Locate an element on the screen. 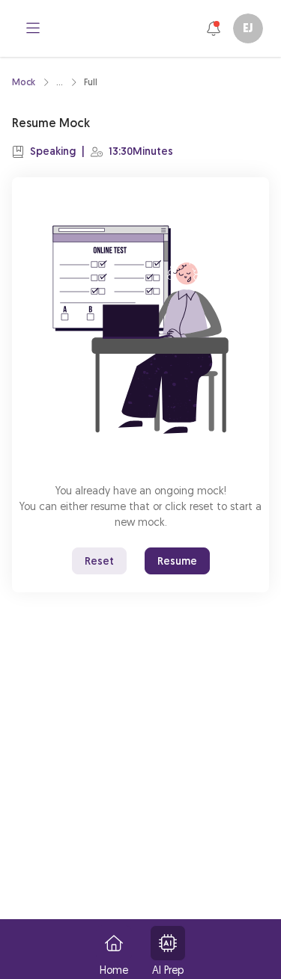 The height and width of the screenshot is (979, 281). p: You already have an ongoing mock! You can either resume that or click reset to start a new mock. is located at coordinates (140, 506).